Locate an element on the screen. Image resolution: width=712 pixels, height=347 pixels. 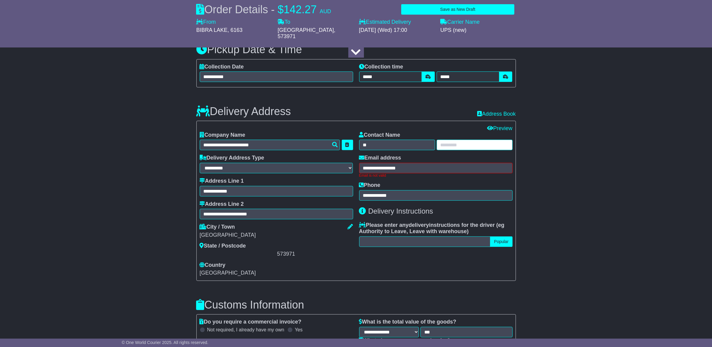
h3: Customs Information is located at coordinates (356, 305).